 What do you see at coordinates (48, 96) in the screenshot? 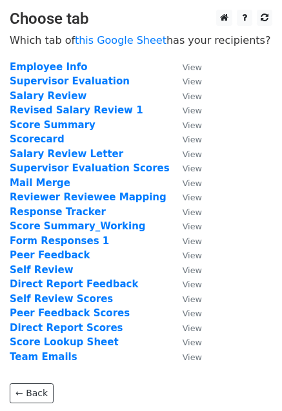
I see `a: Salary Review` at bounding box center [48, 96].